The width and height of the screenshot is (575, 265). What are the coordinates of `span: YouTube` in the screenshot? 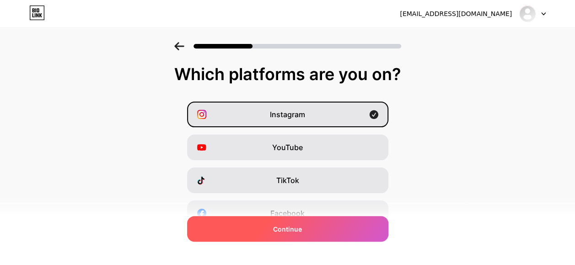 It's located at (287, 147).